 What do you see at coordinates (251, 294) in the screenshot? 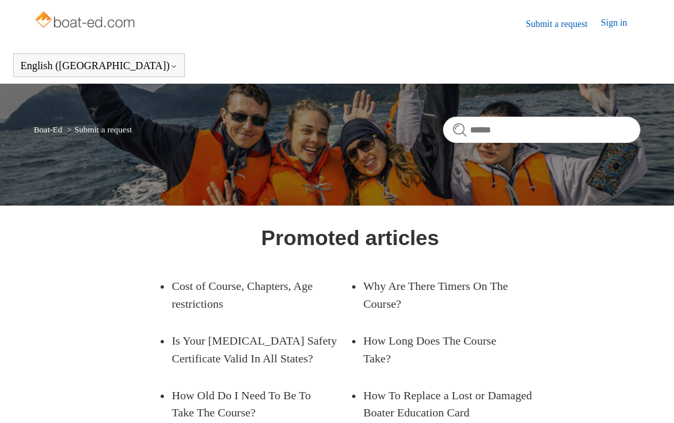
I see `a: Cost of Course, Chapters, Age restrictions` at bounding box center [251, 294].